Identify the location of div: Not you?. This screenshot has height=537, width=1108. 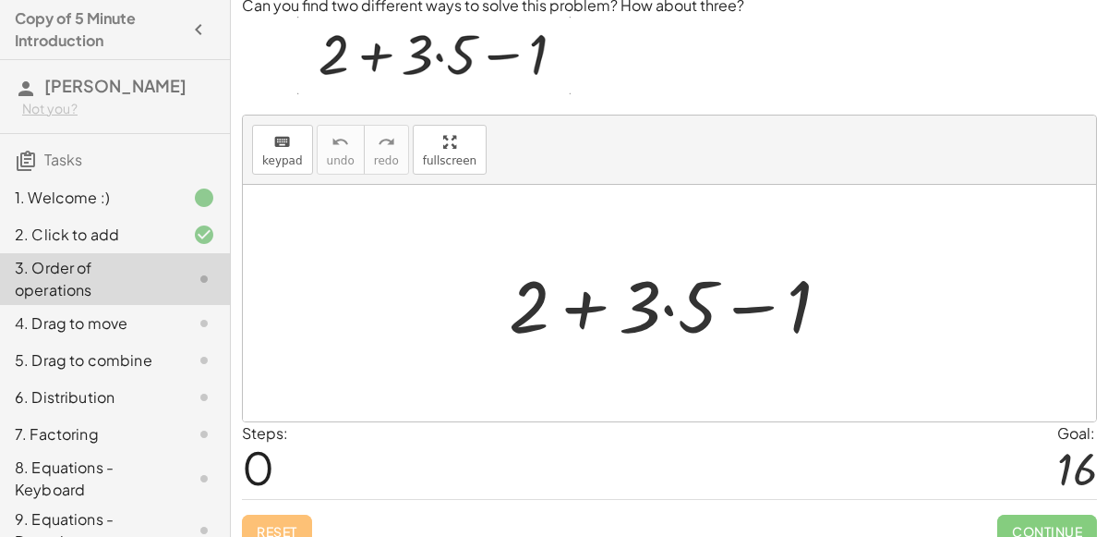
(118, 109).